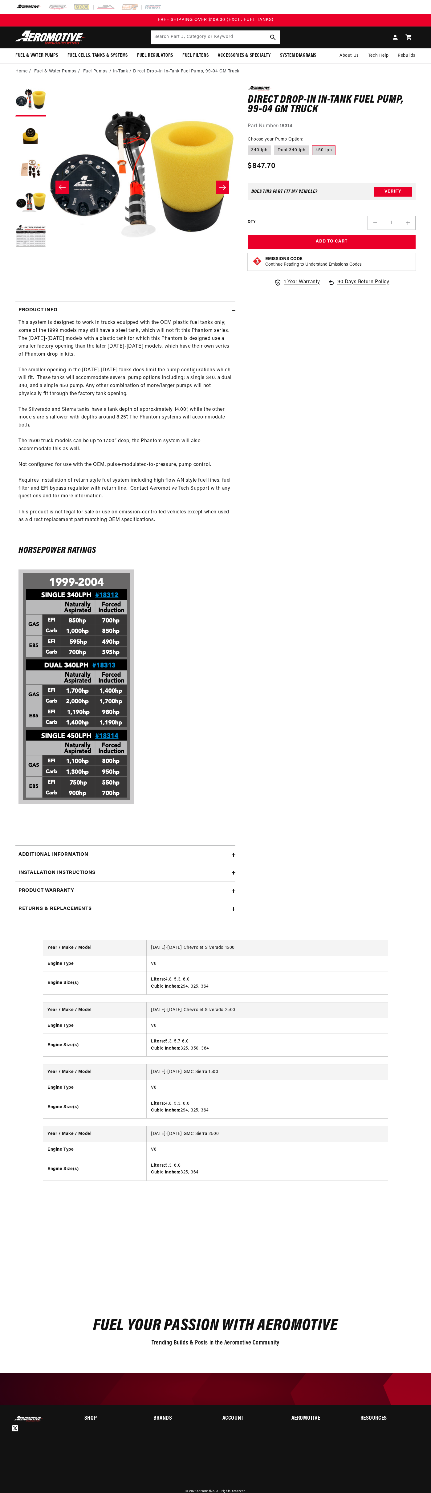 The image size is (431, 1493). Describe the element at coordinates (313, 265) in the screenshot. I see `p: Continue Reading to Understand Emissions Codes` at that location.